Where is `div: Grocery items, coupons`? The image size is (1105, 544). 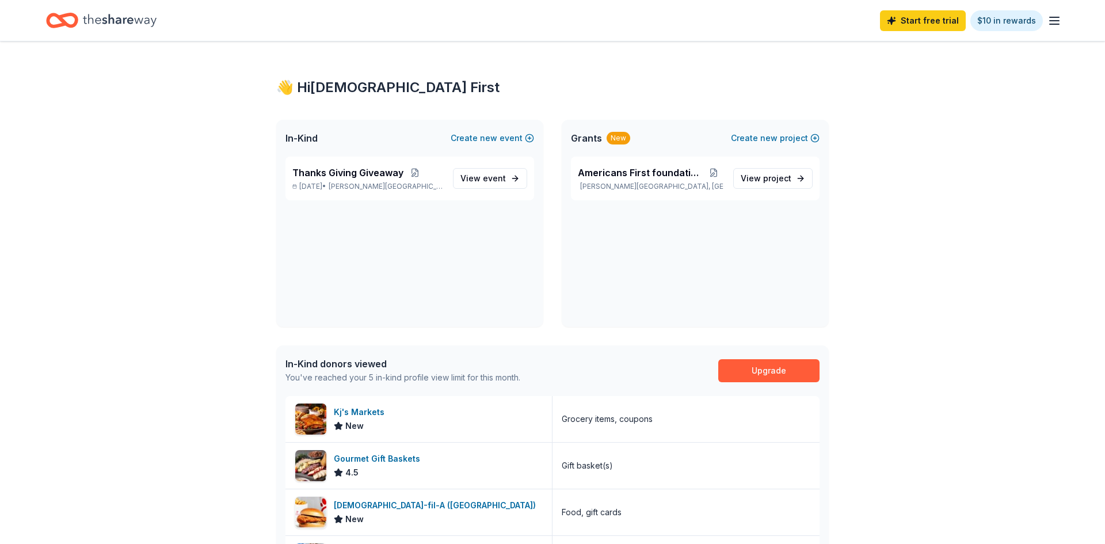
div: Grocery items, coupons is located at coordinates (607, 419).